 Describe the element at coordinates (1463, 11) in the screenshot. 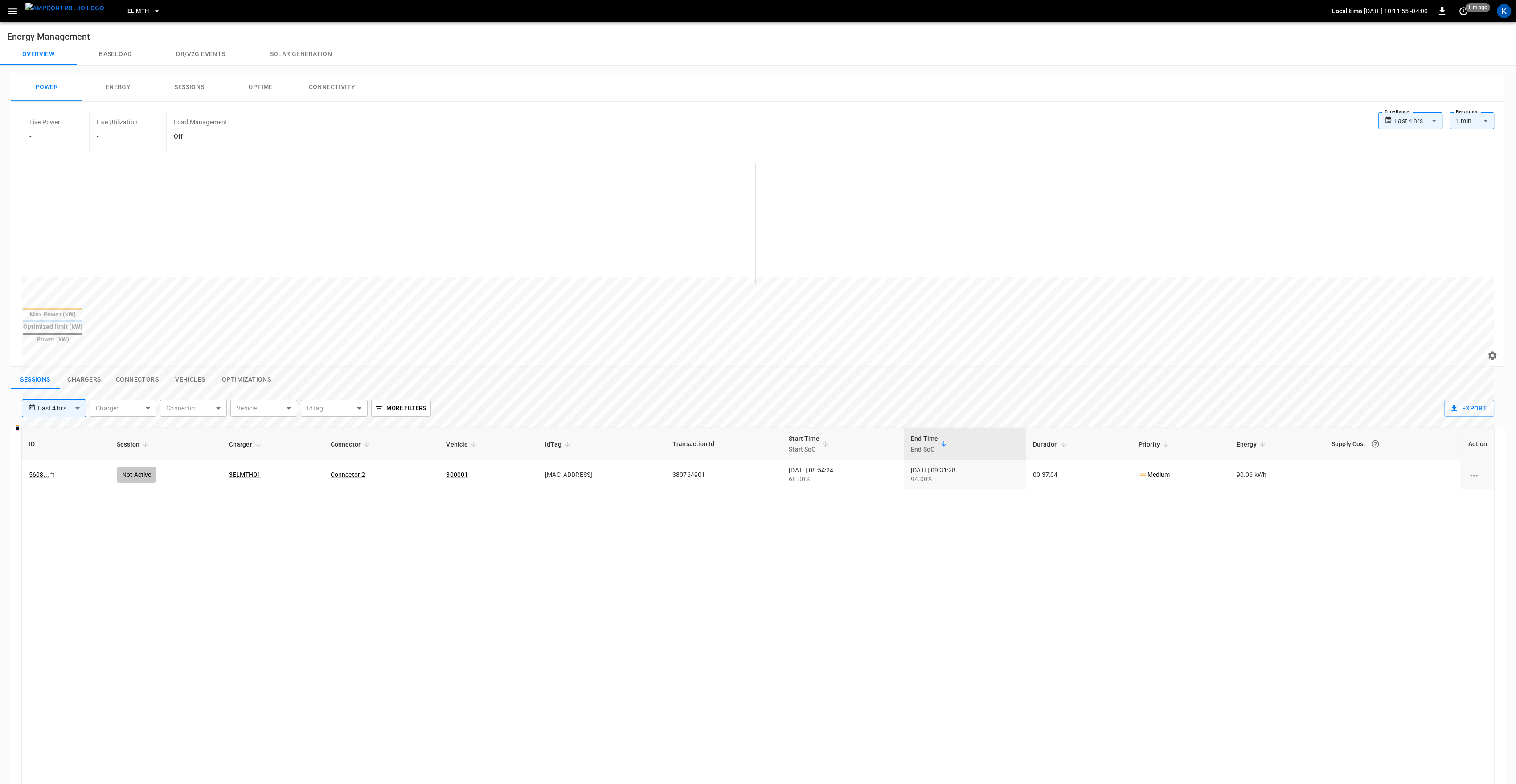

I see `button: set refresh interval` at that location.